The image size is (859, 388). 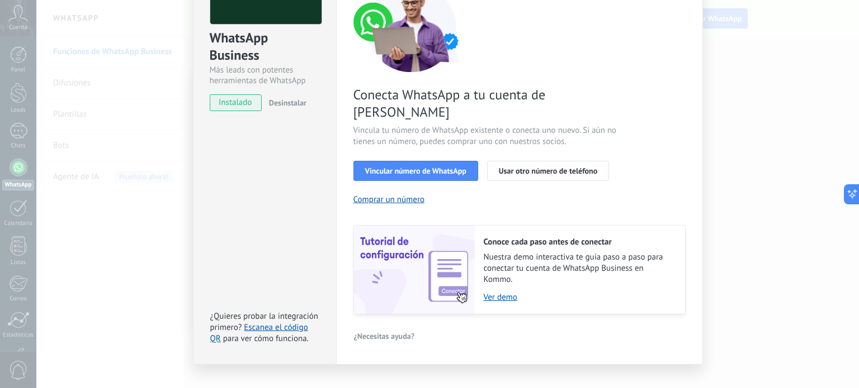 What do you see at coordinates (579, 297) in the screenshot?
I see `a: Ver demo` at bounding box center [579, 297].